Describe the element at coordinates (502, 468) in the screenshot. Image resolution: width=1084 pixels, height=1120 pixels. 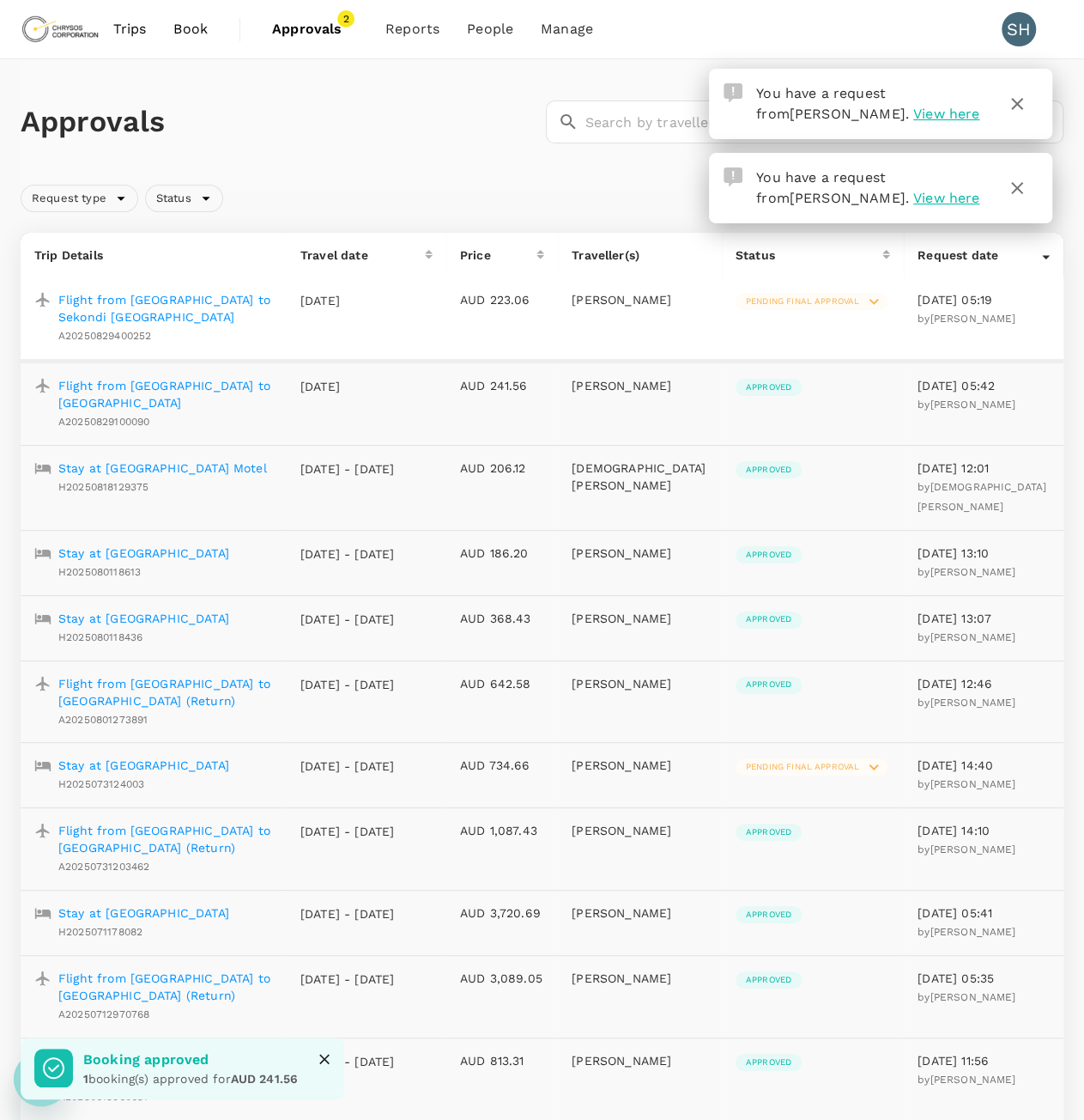
I see `p: AUD 206.12` at that location.